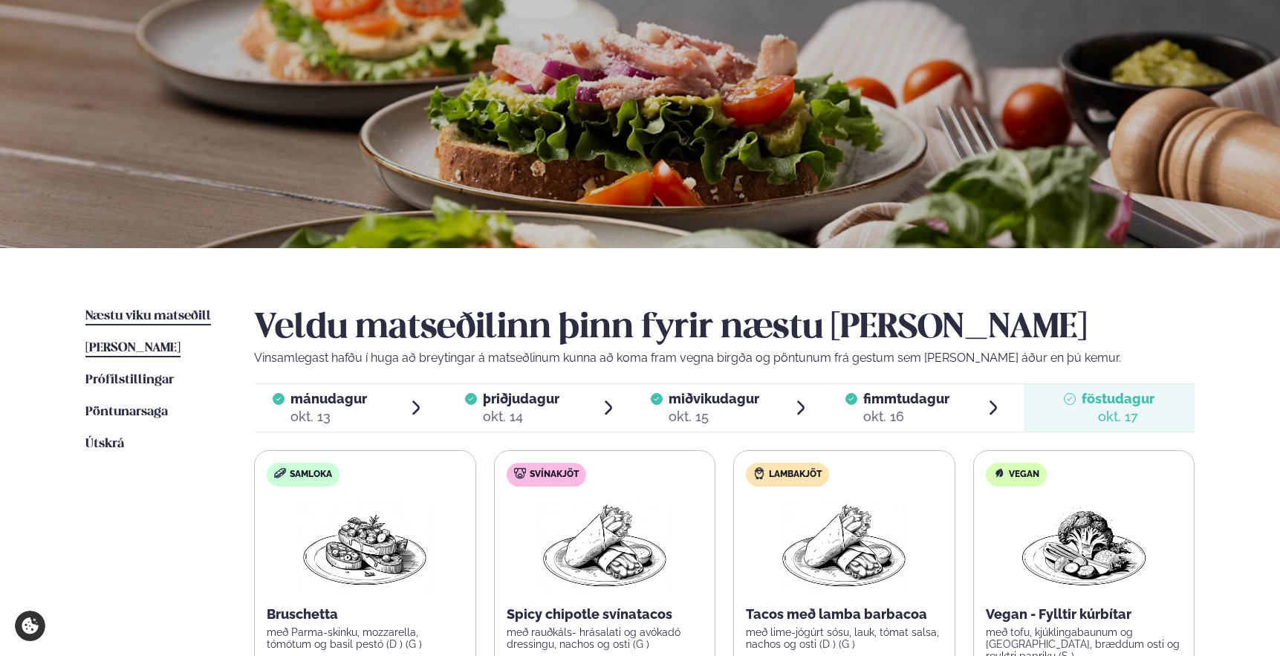 Image resolution: width=1280 pixels, height=656 pixels. What do you see at coordinates (1023, 475) in the screenshot?
I see `span: Vegan` at bounding box center [1023, 475].